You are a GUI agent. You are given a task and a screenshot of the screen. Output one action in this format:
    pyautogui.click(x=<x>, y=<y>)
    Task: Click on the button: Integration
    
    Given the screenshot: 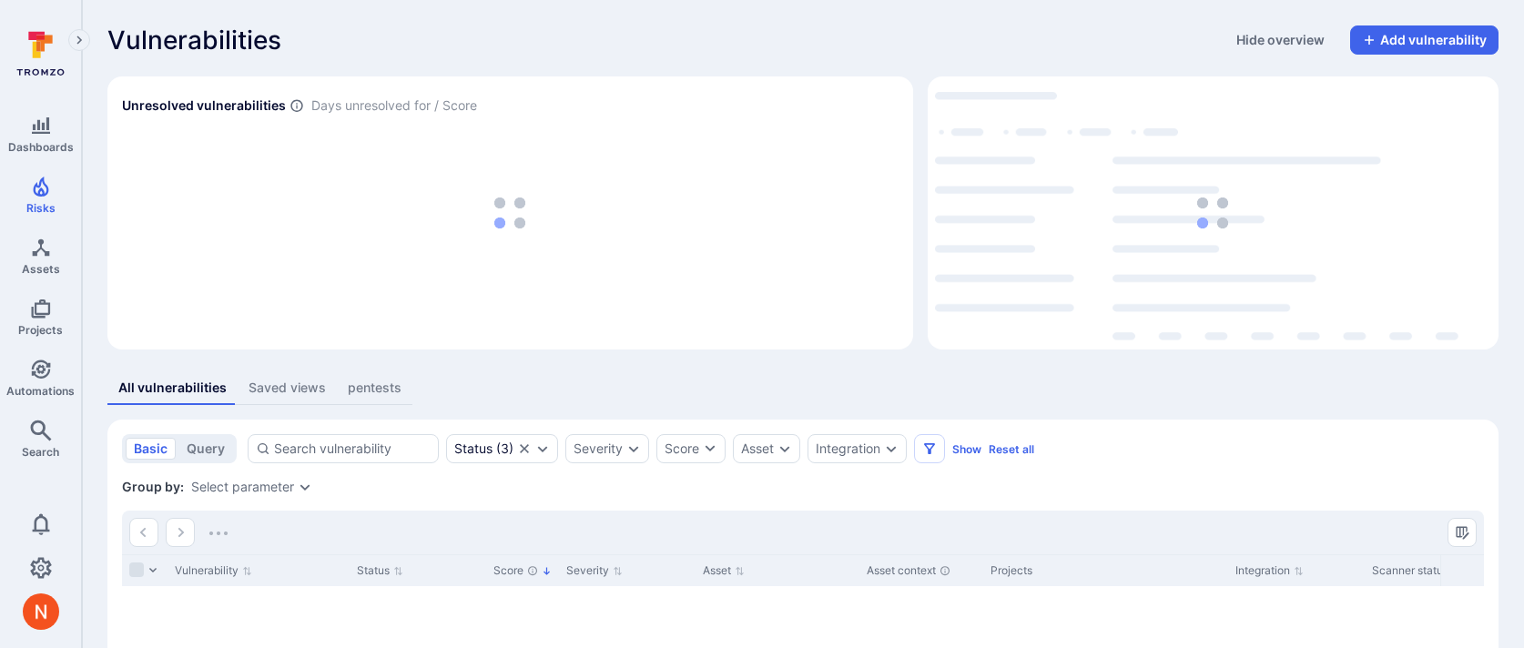 What is the action you would take?
    pyautogui.click(x=847, y=449)
    